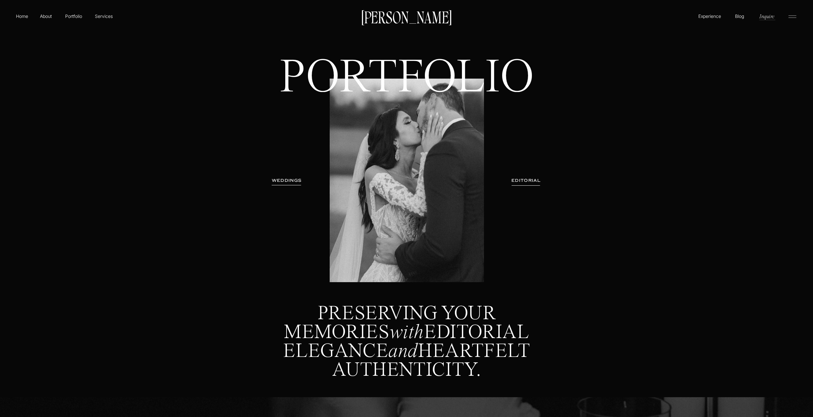 Image resolution: width=813 pixels, height=417 pixels. I want to click on a: Portfolio, so click(74, 16).